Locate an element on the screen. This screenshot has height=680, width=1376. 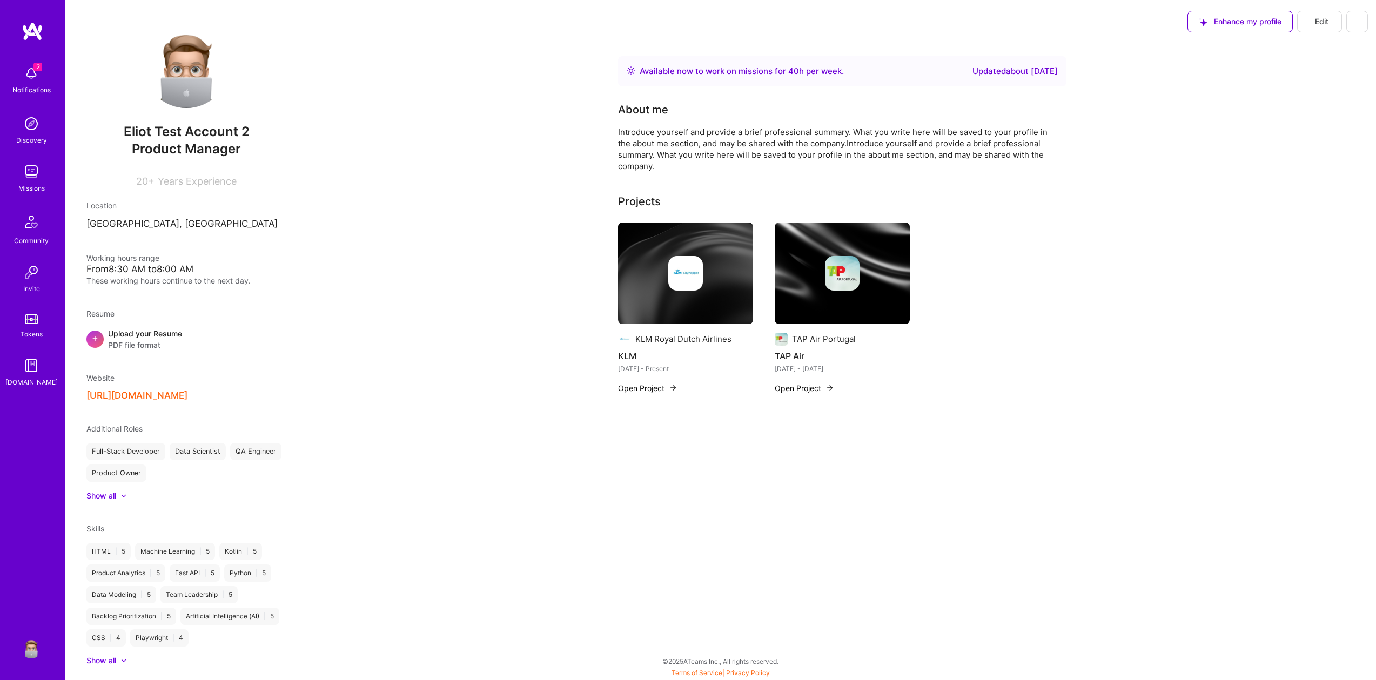
div: Data Modeling 5 is located at coordinates (121, 595).